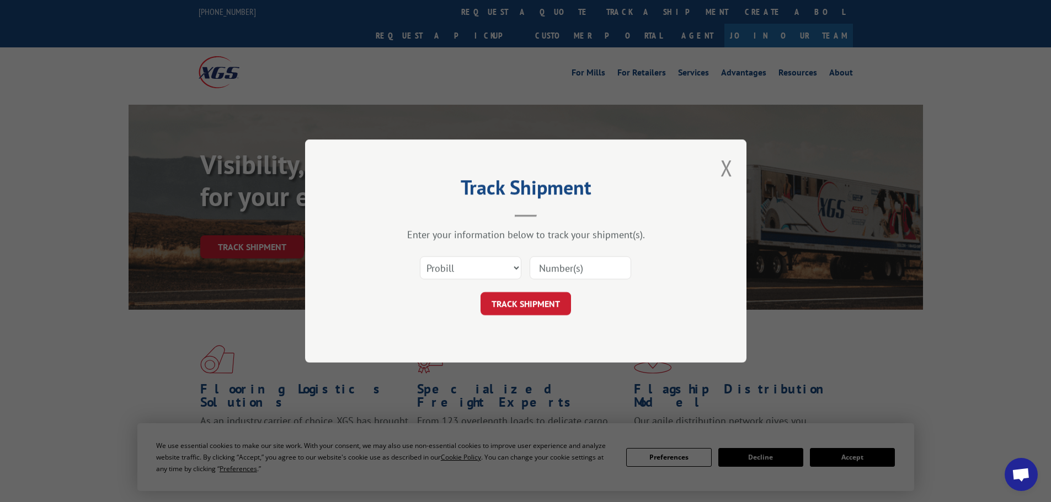 The image size is (1051, 502). What do you see at coordinates (526, 234) in the screenshot?
I see `div: Enter your information below to track your shipment(s).` at bounding box center [526, 234].